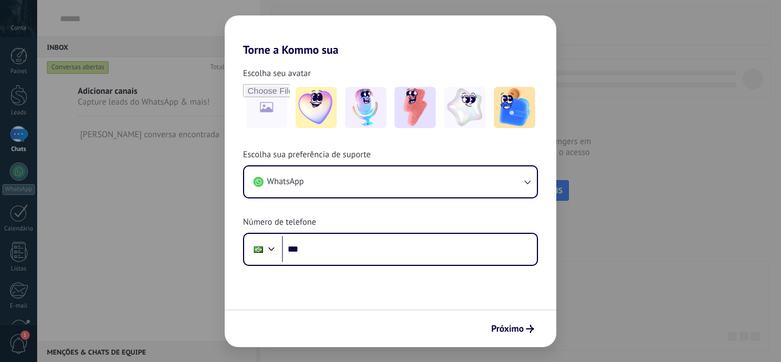 This screenshot has width=781, height=362. What do you see at coordinates (515, 108) in the screenshot?
I see `img: -5.jpeg` at bounding box center [515, 108].